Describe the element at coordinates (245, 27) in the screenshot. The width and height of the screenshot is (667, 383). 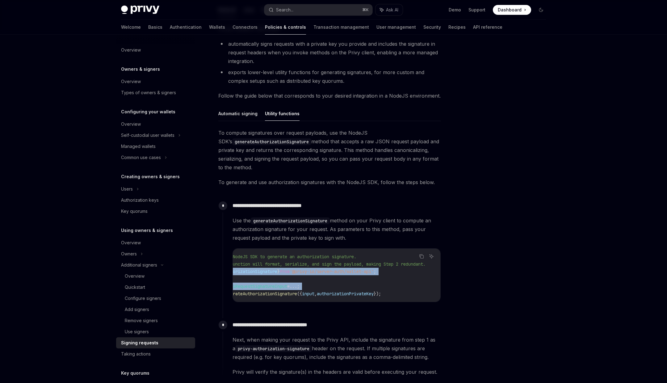
I see `a: Connectors` at that location.